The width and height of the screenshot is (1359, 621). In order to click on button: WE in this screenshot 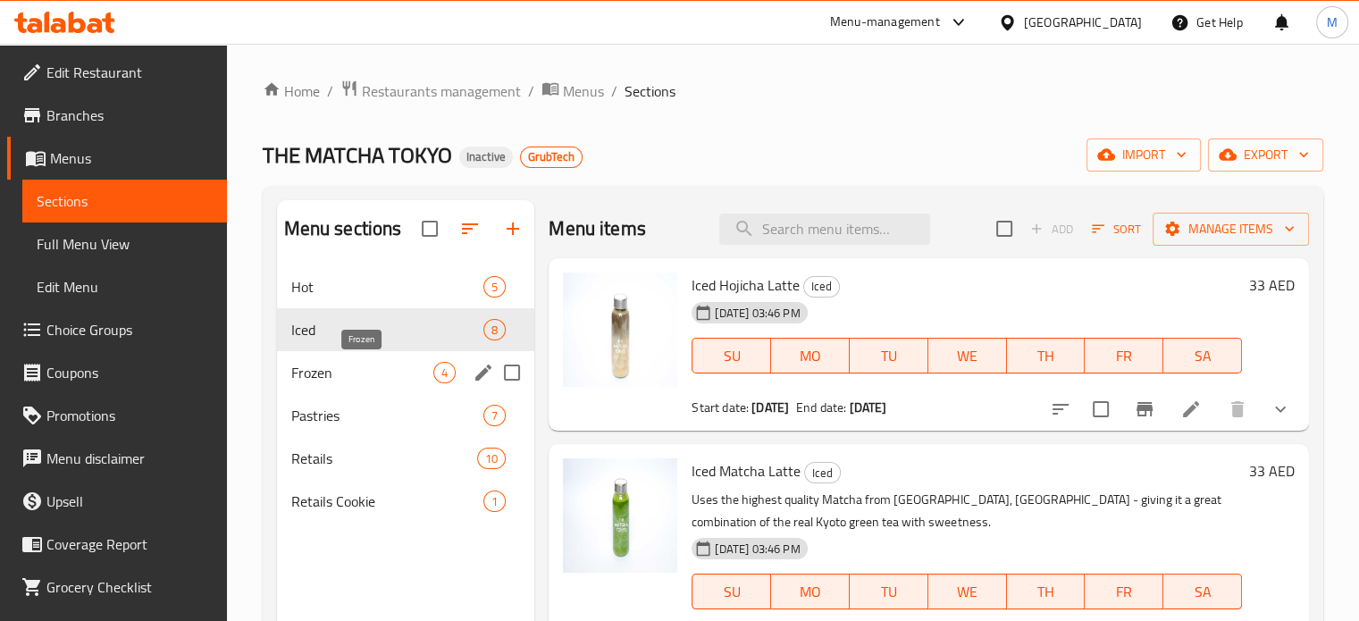, I will do `click(967, 356)`.